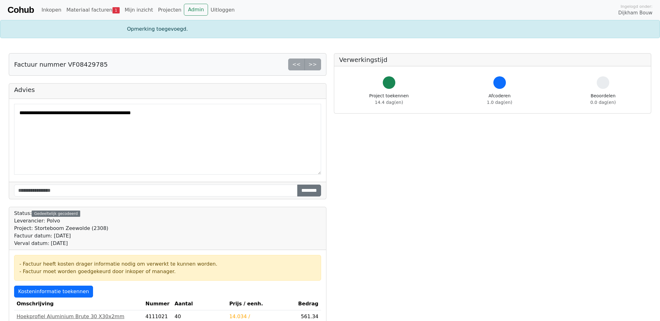 The image size is (660, 321). What do you see at coordinates (330, 29) in the screenshot?
I see `div: Opmerking toegevoegd.` at bounding box center [330, 29].